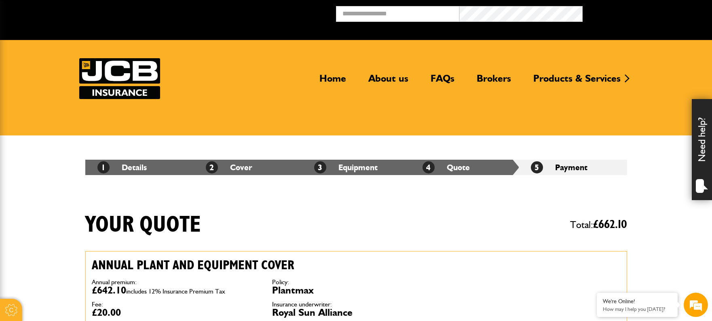 This screenshot has width=712, height=321. Describe the element at coordinates (356, 313) in the screenshot. I see `dd: Royal Sun Alliance` at that location.